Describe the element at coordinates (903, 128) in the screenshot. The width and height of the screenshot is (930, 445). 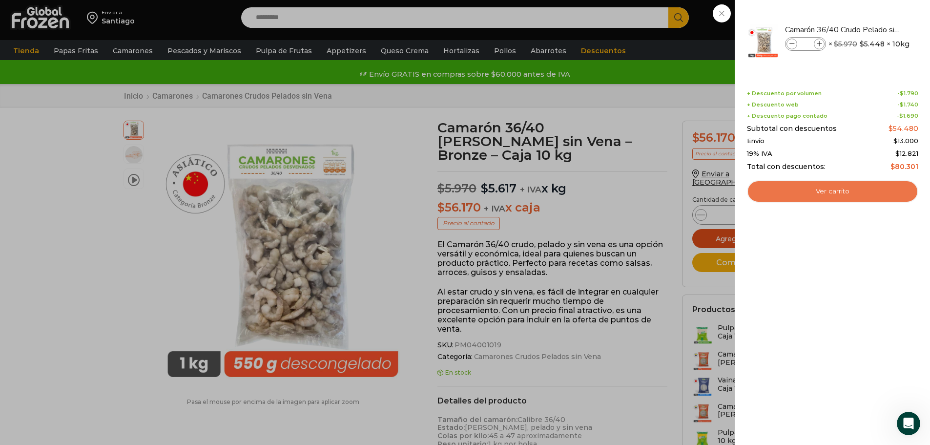
I see `bdi: 54.480` at that location.